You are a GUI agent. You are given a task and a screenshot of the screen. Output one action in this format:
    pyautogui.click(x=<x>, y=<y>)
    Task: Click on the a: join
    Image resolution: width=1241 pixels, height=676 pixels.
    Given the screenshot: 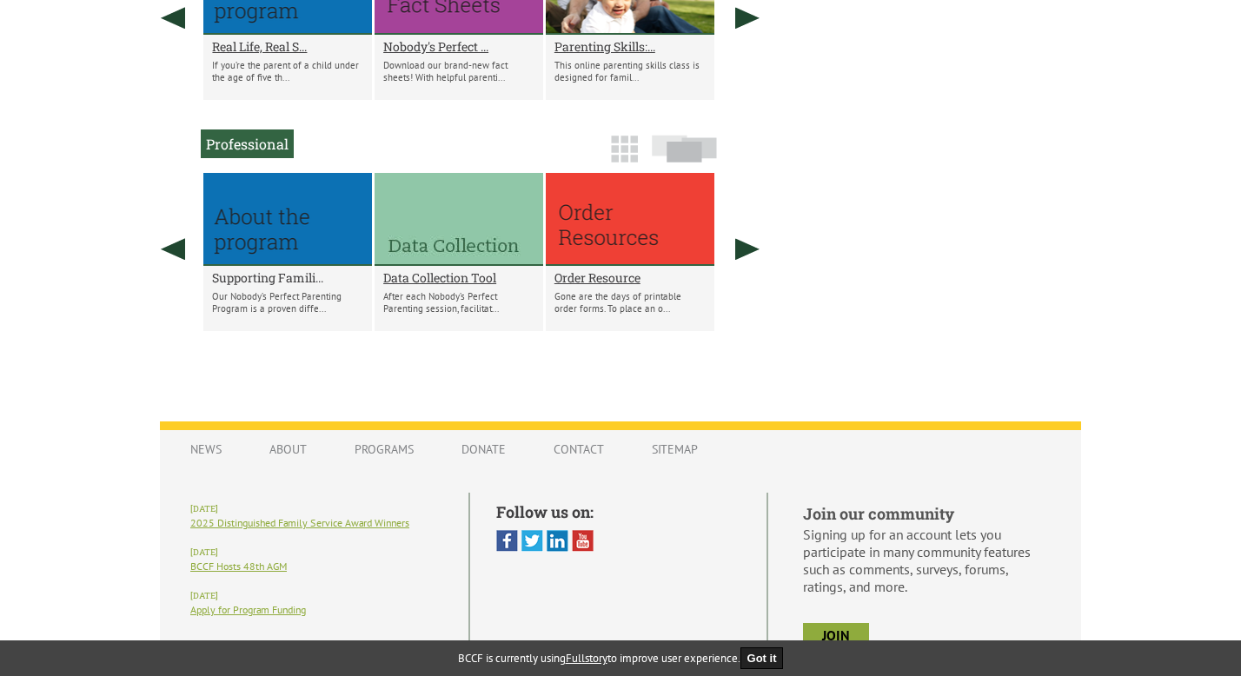 What is the action you would take?
    pyautogui.click(x=836, y=635)
    